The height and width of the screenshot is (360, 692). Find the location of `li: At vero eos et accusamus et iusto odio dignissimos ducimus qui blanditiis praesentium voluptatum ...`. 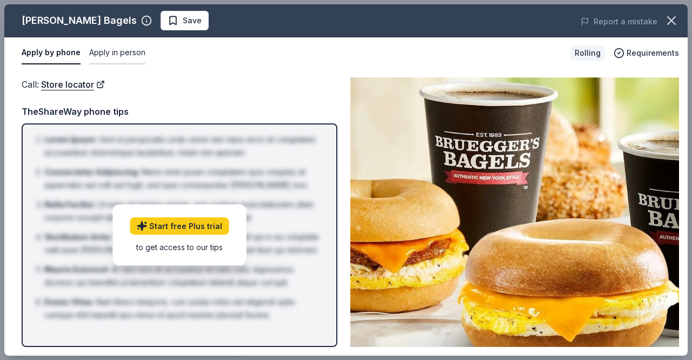

li: At vero eos et accusamus et iusto odio dignissimos ducimus qui blanditiis praesentium voluptatum ... is located at coordinates (183, 276).